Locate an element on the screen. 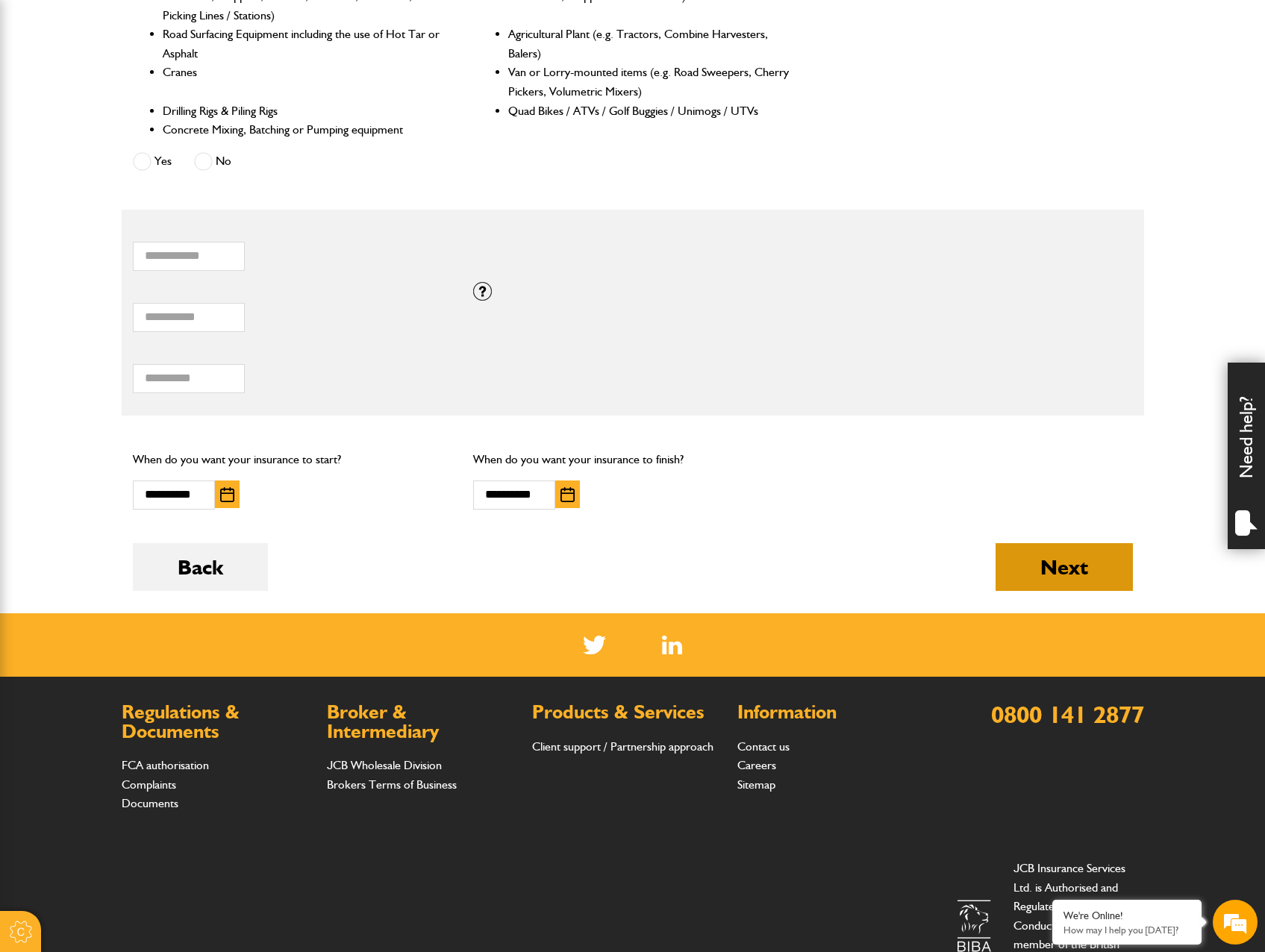 Image resolution: width=1265 pixels, height=952 pixels. a: Twitter is located at coordinates (594, 644).